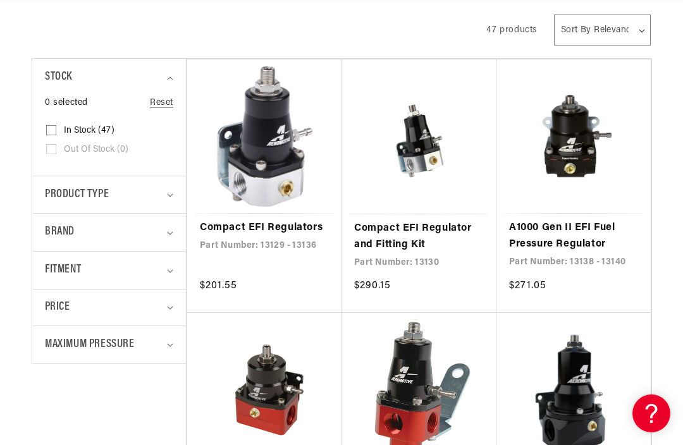 This screenshot has width=683, height=445. I want to click on a: A1000 Gen II EFI Fuel Pressure Regulator, so click(574, 236).